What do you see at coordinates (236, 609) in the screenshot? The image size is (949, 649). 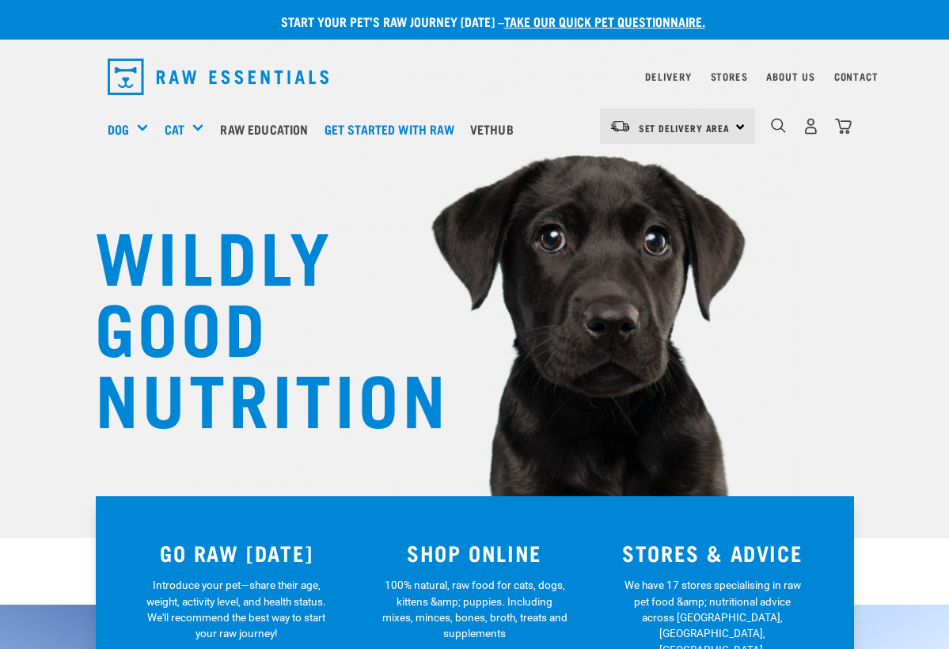 I see `p: Introduce your pet—share their age, weight, activity level, and health status. We'll recommend th...` at bounding box center [236, 609].